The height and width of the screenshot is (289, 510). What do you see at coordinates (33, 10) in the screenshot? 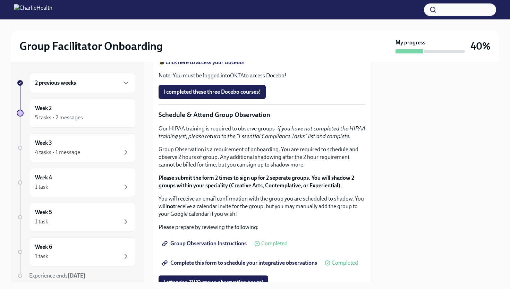
I see `img: CharlieHealth` at bounding box center [33, 10].